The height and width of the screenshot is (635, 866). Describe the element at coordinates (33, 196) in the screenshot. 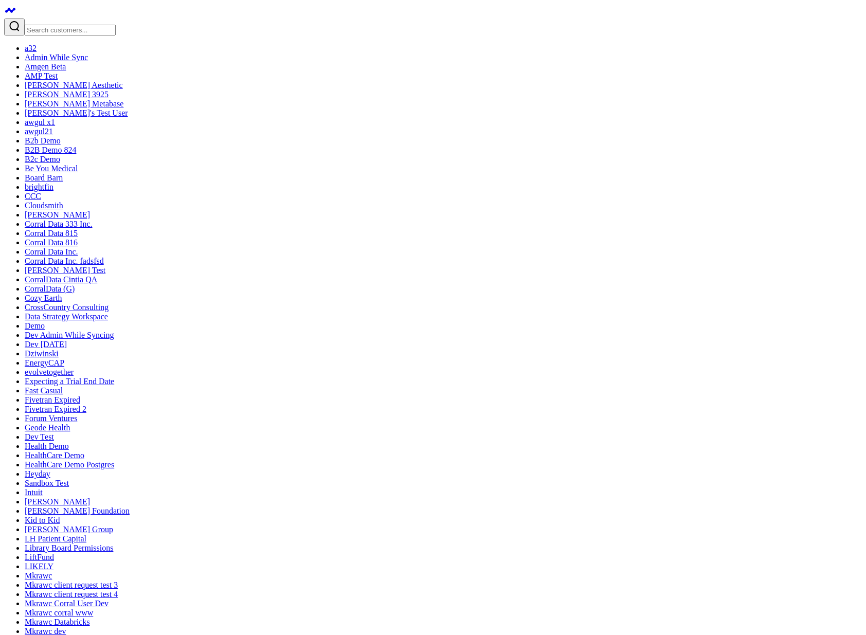

I see `a: CCC` at that location.